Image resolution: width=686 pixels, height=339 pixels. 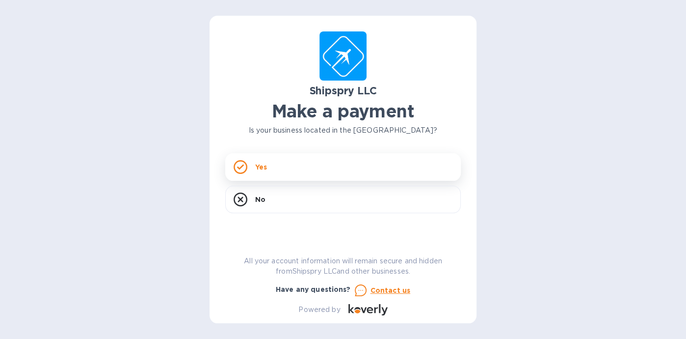 I want to click on h1: Make a payment, so click(x=343, y=111).